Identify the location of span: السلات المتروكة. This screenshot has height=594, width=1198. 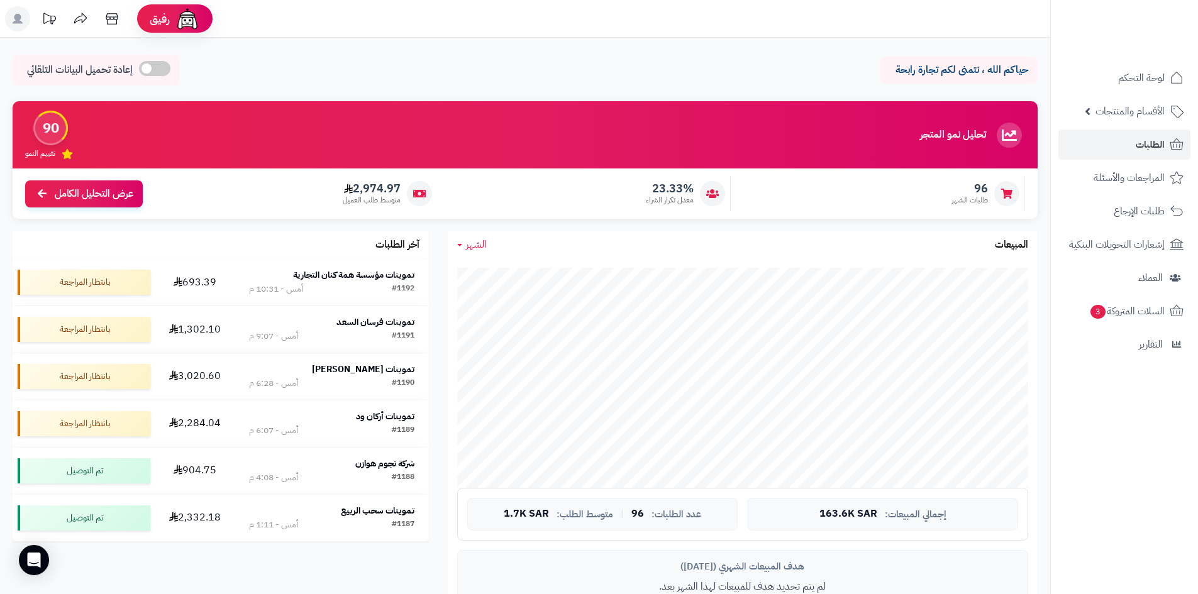
(1127, 311).